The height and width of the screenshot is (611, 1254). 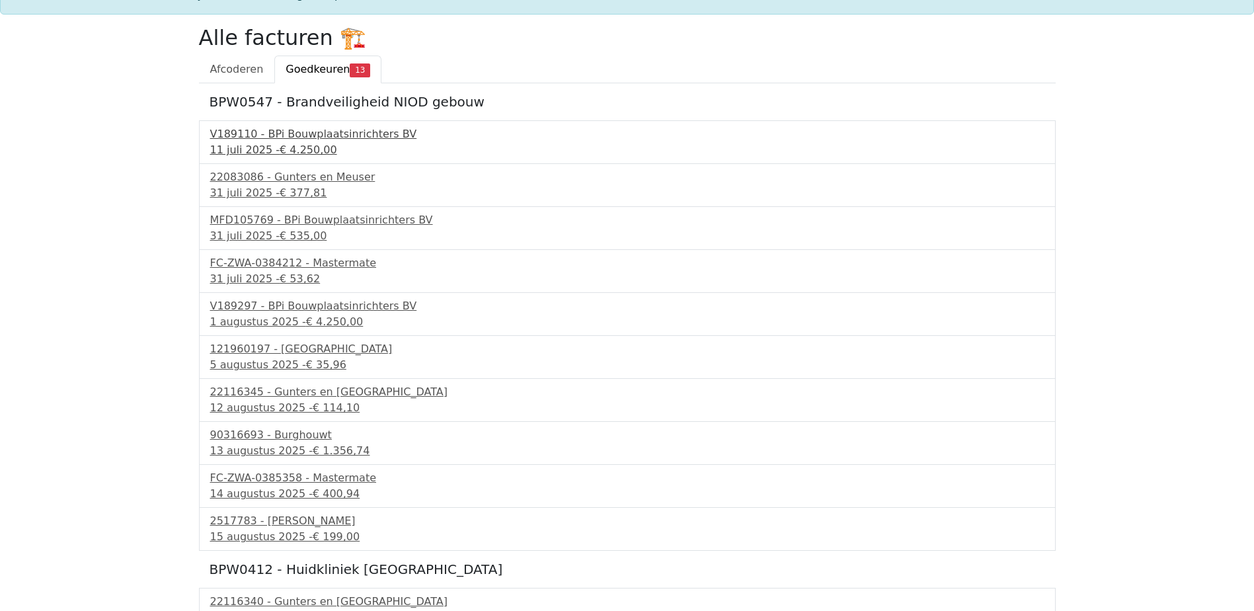 I want to click on h5: BPW0547 - Brandveiligheid NIOD gebouw, so click(x=627, y=102).